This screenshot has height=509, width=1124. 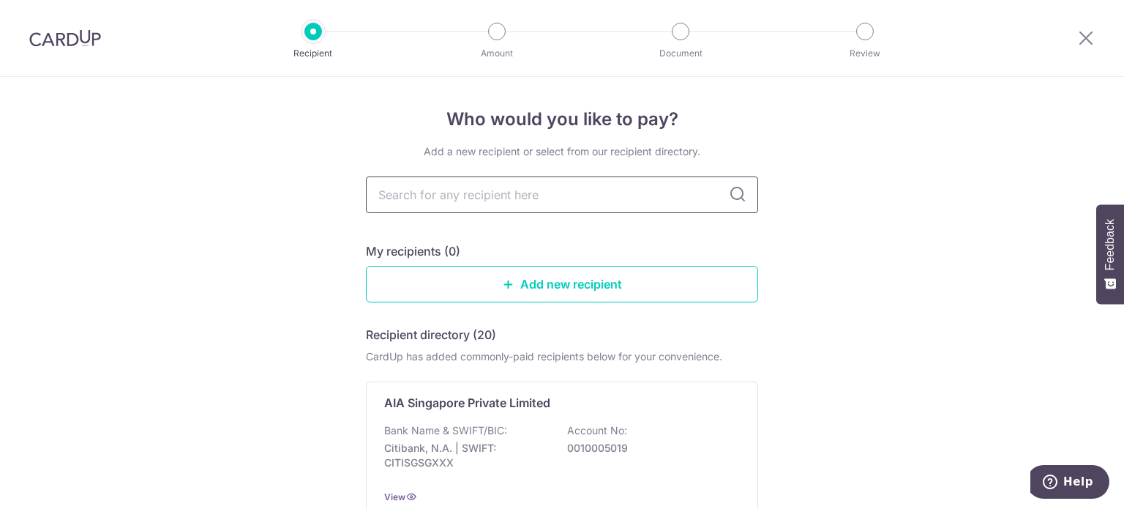 What do you see at coordinates (466, 455) in the screenshot?
I see `p: Citibank, N.A. | SWIFT: CITISGSGXXX` at bounding box center [466, 455].